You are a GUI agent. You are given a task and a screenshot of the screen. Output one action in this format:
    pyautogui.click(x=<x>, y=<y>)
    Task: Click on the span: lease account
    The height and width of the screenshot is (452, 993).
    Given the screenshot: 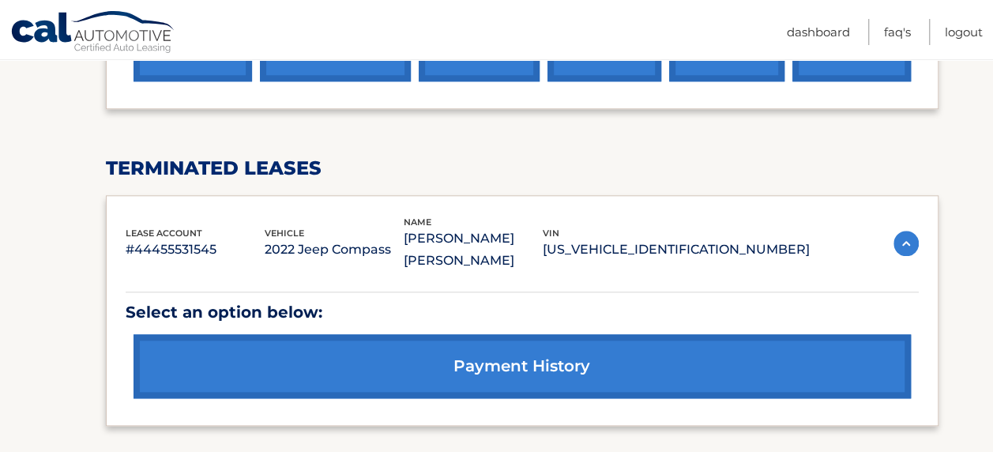 What is the action you would take?
    pyautogui.click(x=163, y=233)
    